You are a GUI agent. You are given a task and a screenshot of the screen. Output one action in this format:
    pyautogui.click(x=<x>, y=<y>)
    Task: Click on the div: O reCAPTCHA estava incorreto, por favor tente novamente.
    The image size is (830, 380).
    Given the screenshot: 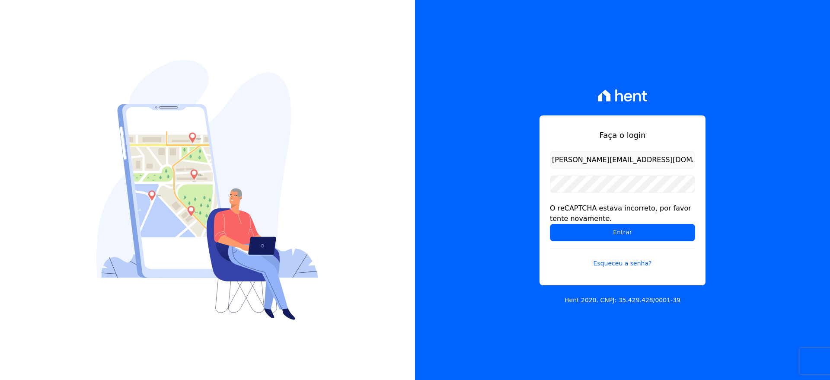 What is the action you would take?
    pyautogui.click(x=623, y=214)
    